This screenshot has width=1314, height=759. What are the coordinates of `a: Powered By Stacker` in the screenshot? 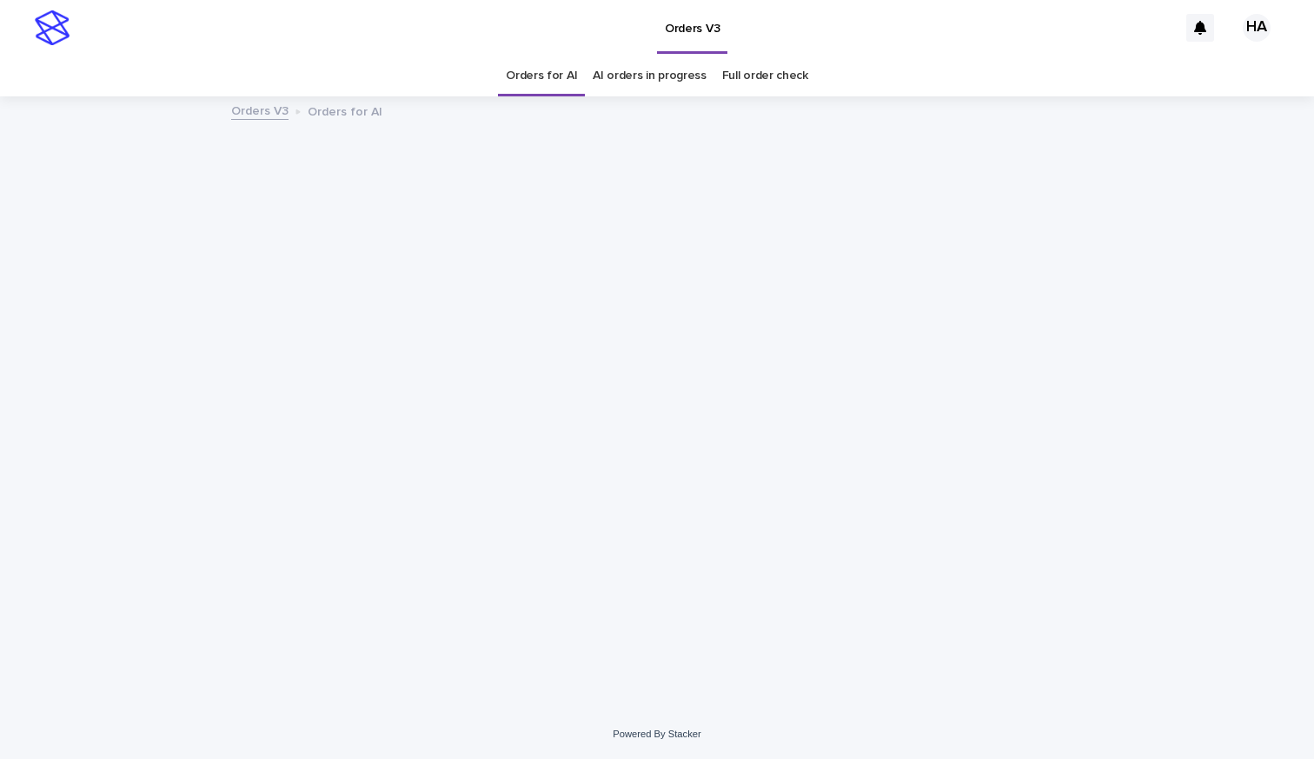 It's located at (656, 734).